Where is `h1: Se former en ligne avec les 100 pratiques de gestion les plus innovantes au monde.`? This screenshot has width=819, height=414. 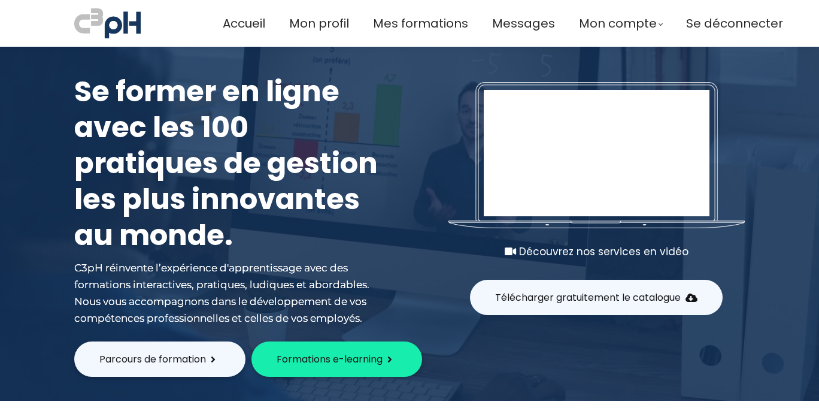 h1: Se former en ligne avec les 100 pratiques de gestion les plus innovantes au monde. is located at coordinates (230, 163).